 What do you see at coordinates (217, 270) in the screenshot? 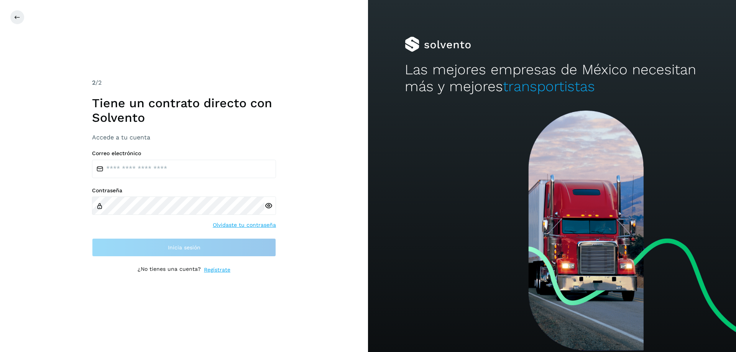
I see `a: Regístrate` at bounding box center [217, 270].